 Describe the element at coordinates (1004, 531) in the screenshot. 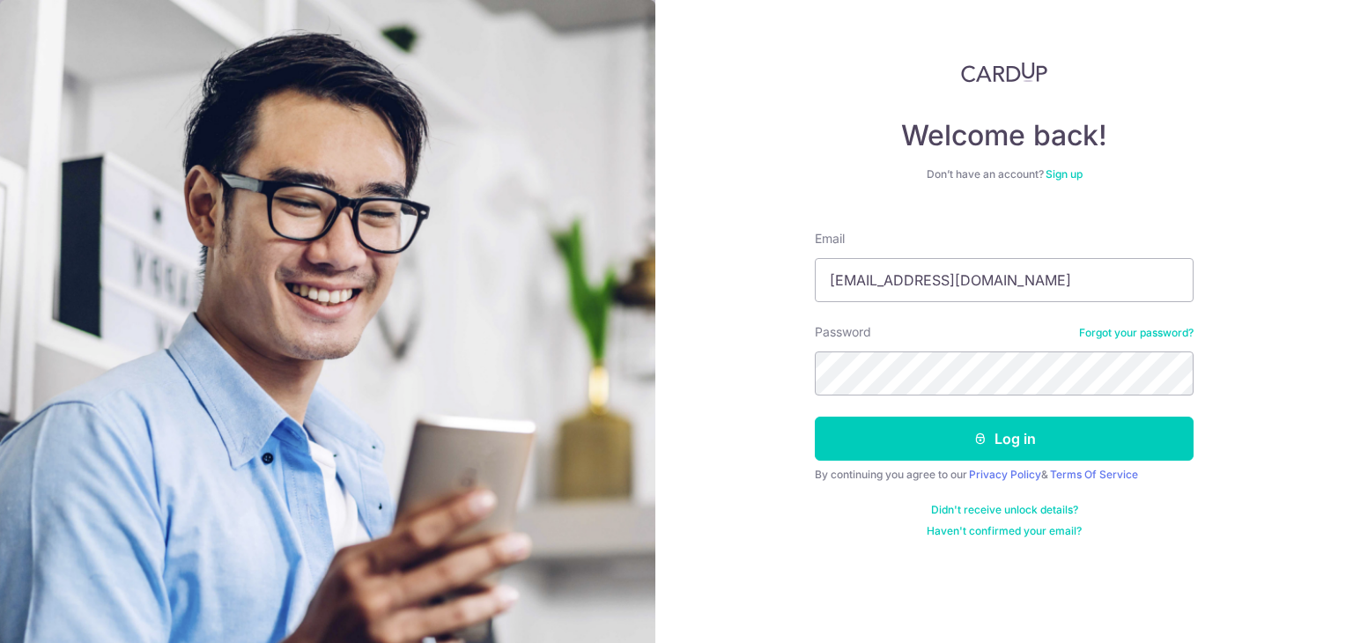

I see `a: Haven't confirmed your email?` at that location.